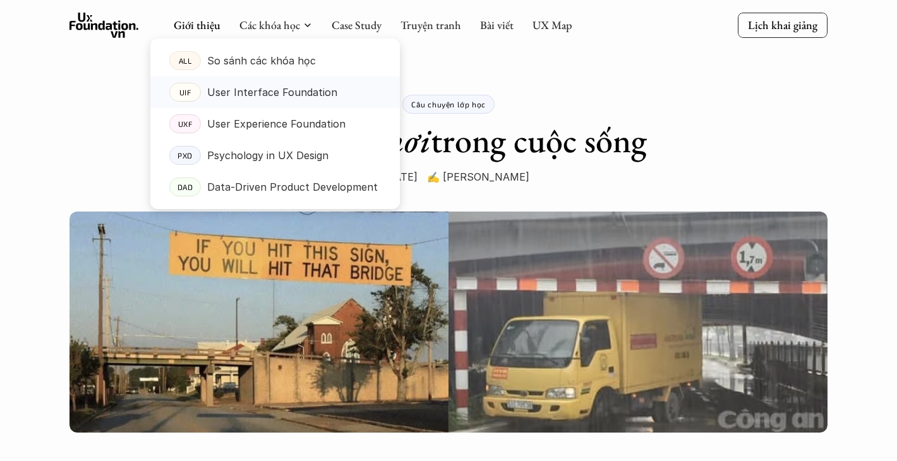 Image resolution: width=897 pixels, height=461 pixels. I want to click on p: User Experience Foundation, so click(276, 124).